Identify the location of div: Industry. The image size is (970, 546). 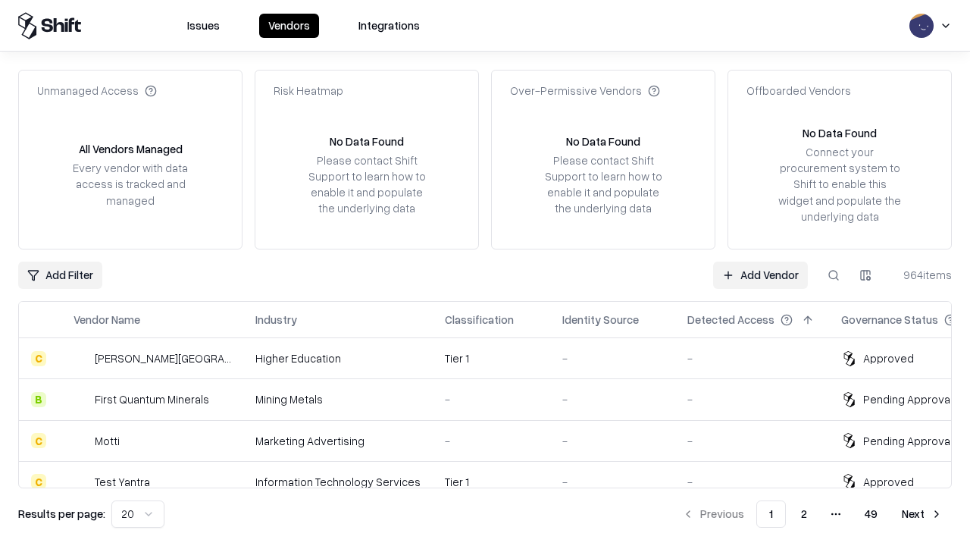
(276, 319).